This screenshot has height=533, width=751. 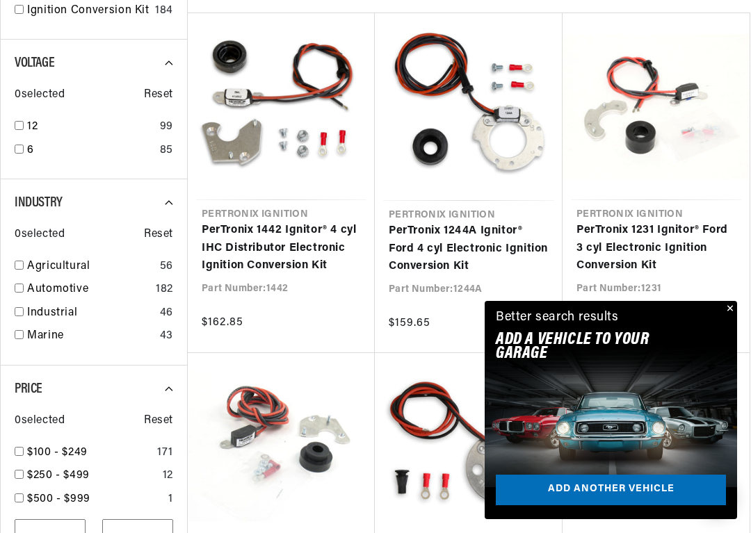 I want to click on div: 46, so click(x=166, y=313).